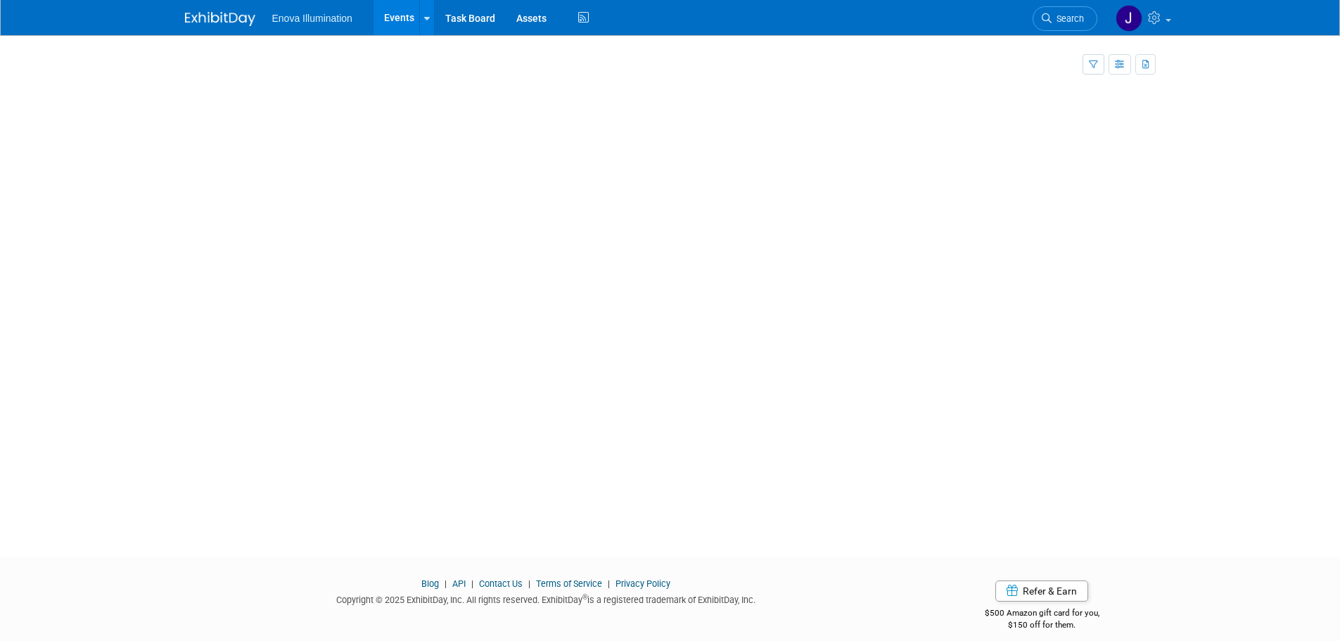  I want to click on a: Privacy Policy, so click(643, 583).